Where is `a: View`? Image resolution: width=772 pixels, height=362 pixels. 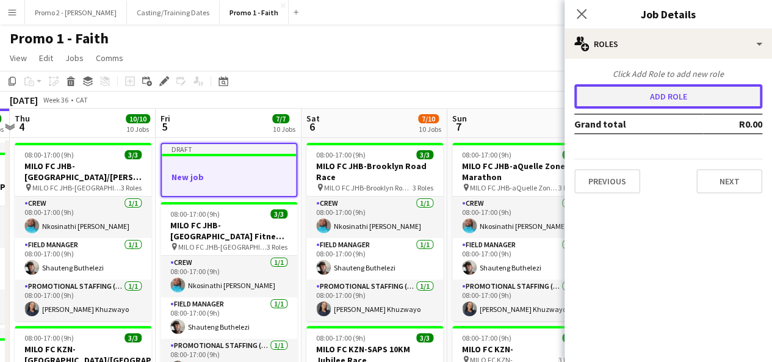 a: View is located at coordinates (18, 58).